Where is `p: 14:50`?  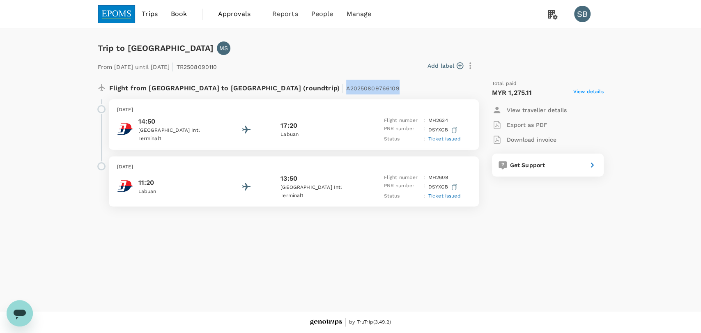 p: 14:50 is located at coordinates (175, 122).